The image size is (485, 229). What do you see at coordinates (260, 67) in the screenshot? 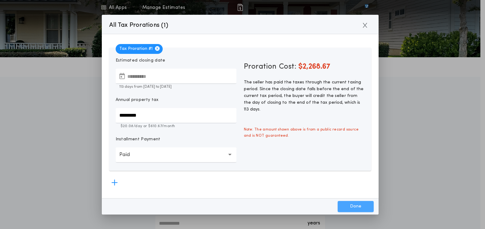
I see `span: Proration` at bounding box center [260, 67].